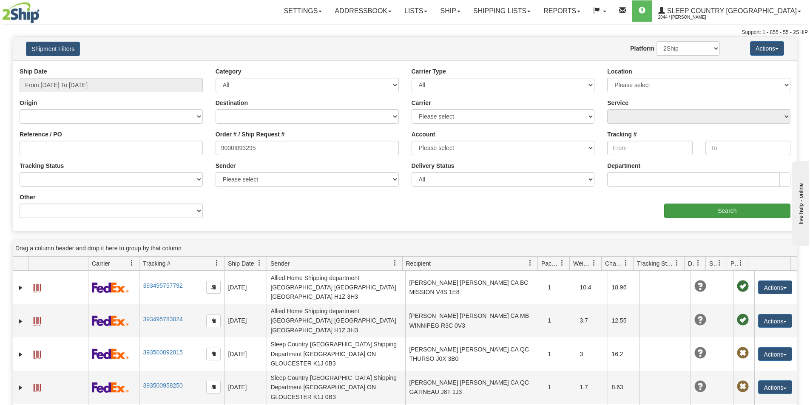  What do you see at coordinates (712, 264) in the screenshot?
I see `span: Shipment Issues` at bounding box center [712, 264].